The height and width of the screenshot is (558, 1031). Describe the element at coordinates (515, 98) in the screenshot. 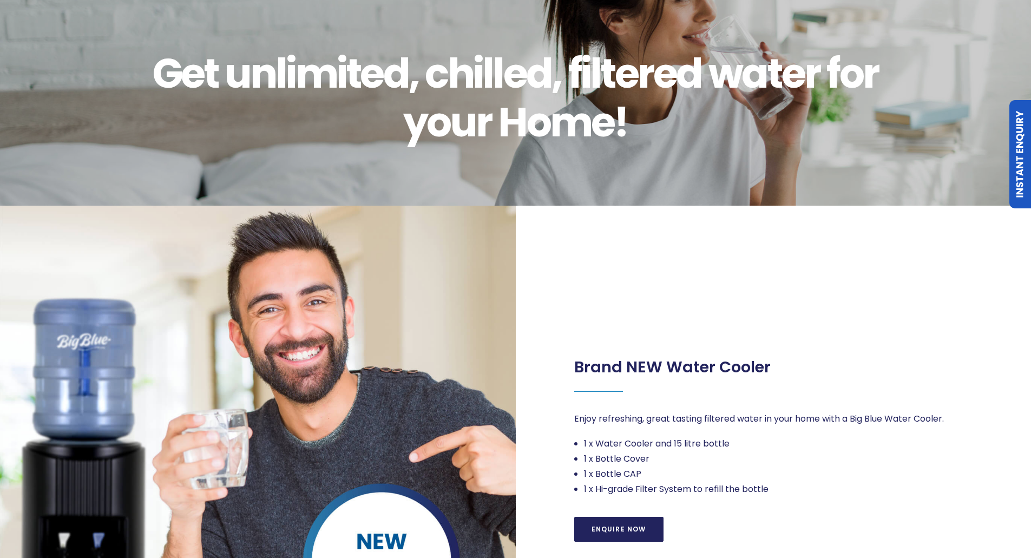

I see `span: Get unlimited, chilled, filtered water for your Home!` at that location.